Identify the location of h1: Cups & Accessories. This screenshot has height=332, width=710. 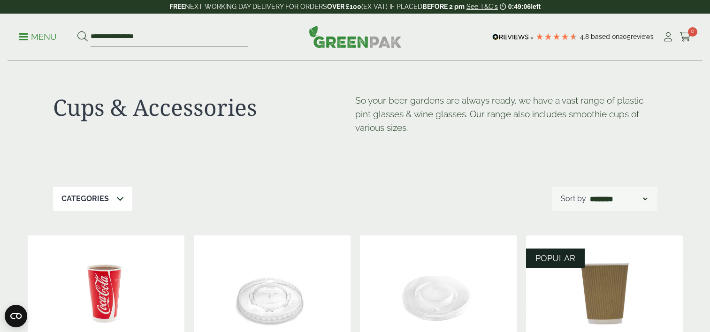
(204, 107).